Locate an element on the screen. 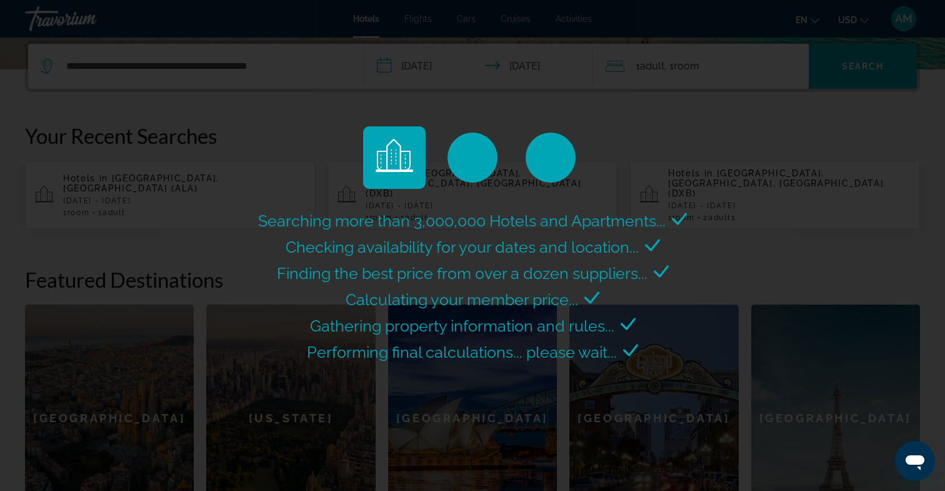  span: Searching more than 3,000,000 Hotels and Apartments... is located at coordinates (462, 221).